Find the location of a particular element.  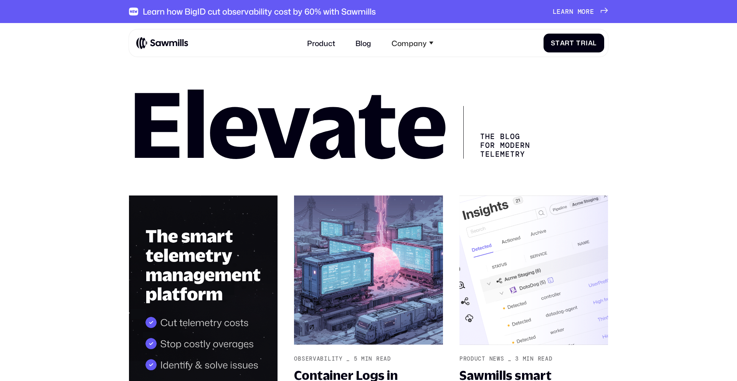

span: l is located at coordinates (595, 43).